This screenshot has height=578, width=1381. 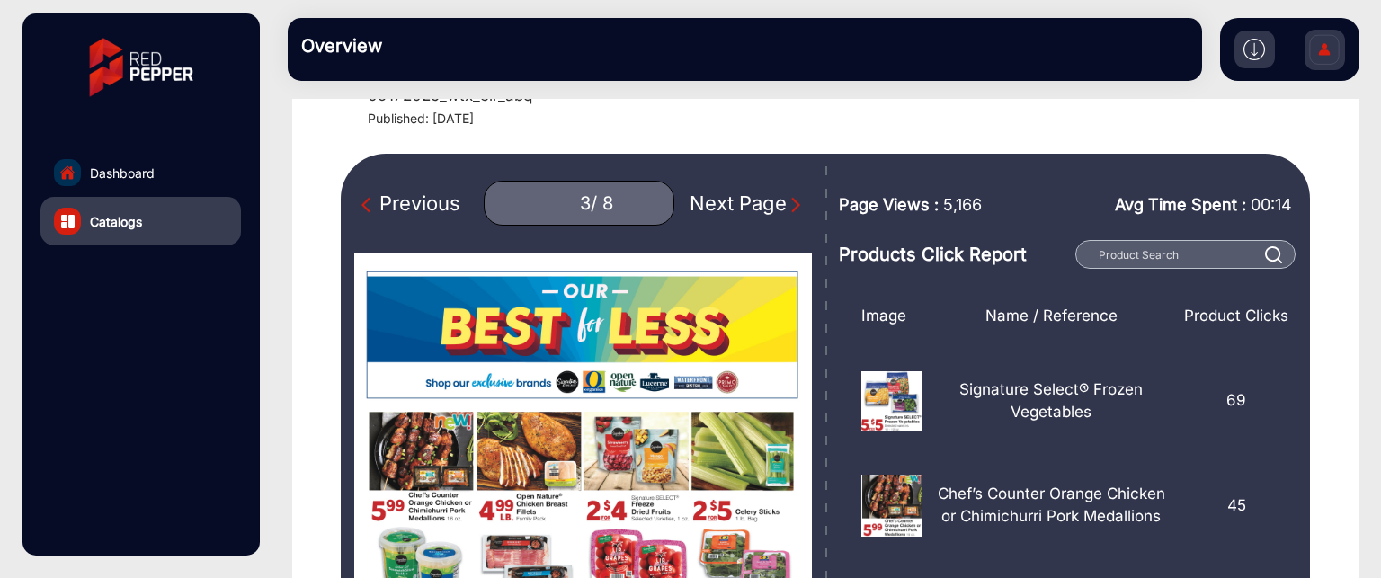 I want to click on div: Name / Reference, so click(x=1051, y=317).